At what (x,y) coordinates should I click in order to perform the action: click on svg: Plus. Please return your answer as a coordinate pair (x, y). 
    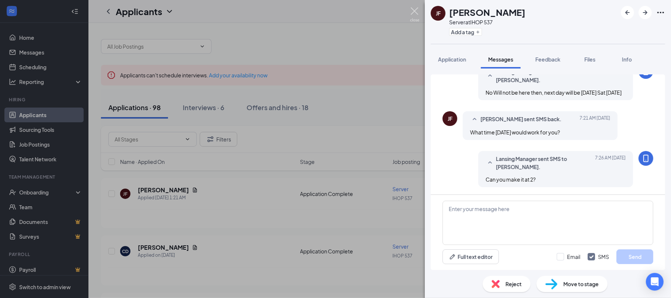
    Looking at the image, I should click on (478, 32).